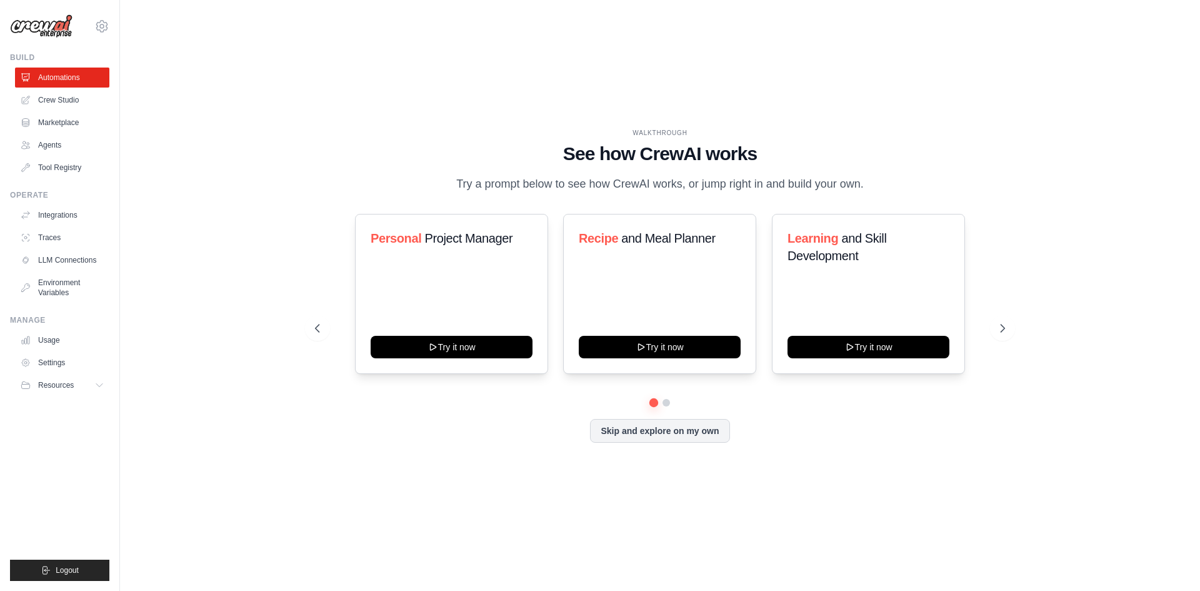  What do you see at coordinates (62, 100) in the screenshot?
I see `a: Crew Studio` at bounding box center [62, 100].